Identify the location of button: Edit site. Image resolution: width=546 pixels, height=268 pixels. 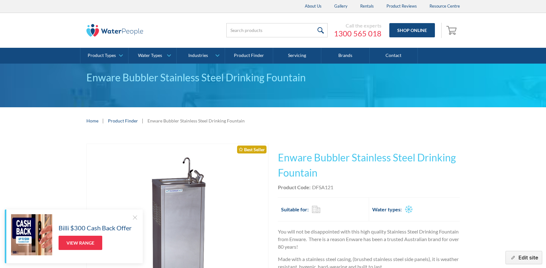
(524, 258).